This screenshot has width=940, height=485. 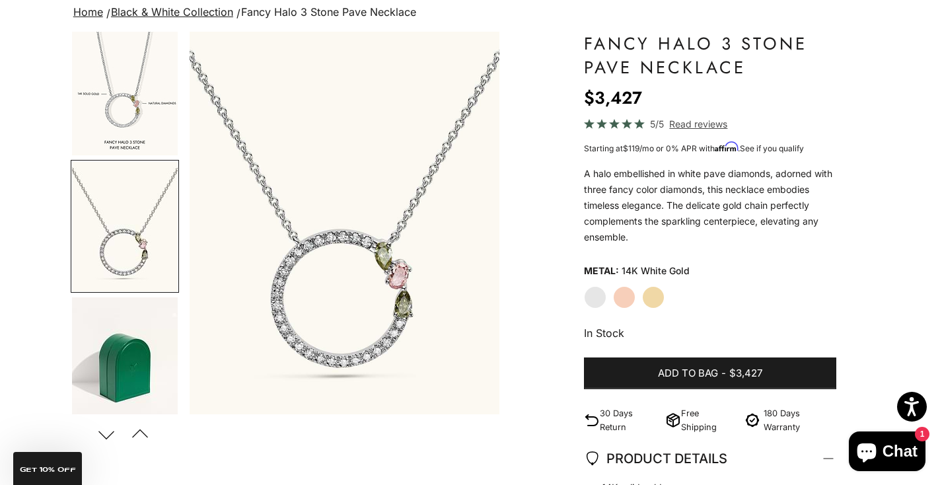 I want to click on legend: Metal:, so click(x=601, y=271).